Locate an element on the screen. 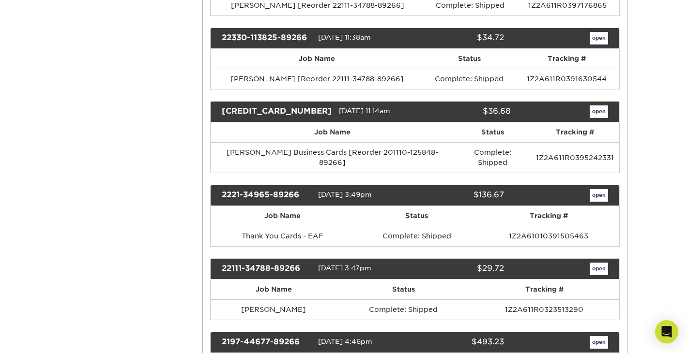  div: $36.68 is located at coordinates (470, 112).